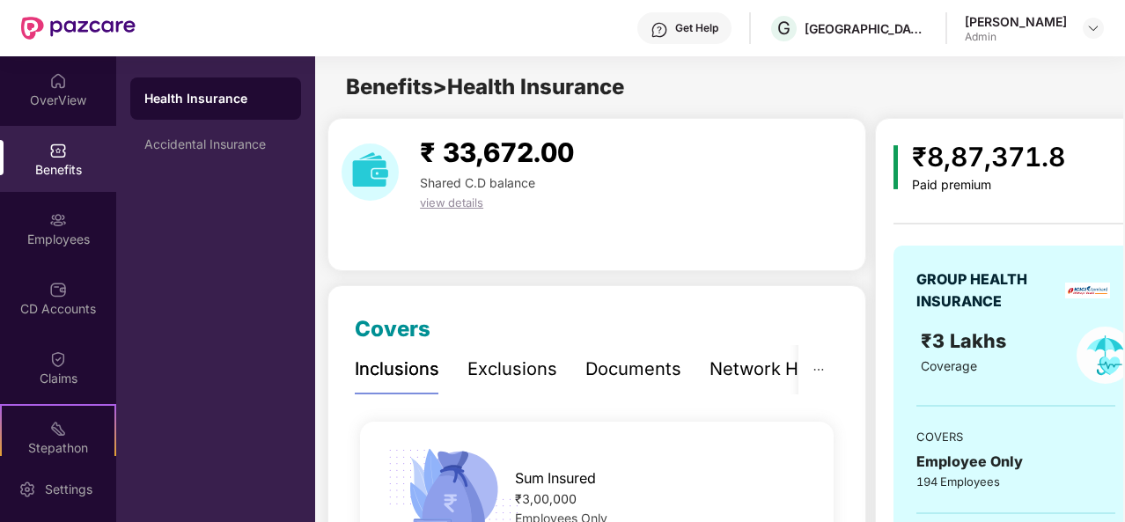  What do you see at coordinates (27, 490) in the screenshot?
I see `img: svg+xml;base64,PHN2ZyBpZD0iU2V0dGluZy0yMHgyMCIgeG1sbnM9Imh0dHA6Ly93d3cudzMub3JnLzIwMDAvc3ZnIiB3aW...` at bounding box center [27, 490].